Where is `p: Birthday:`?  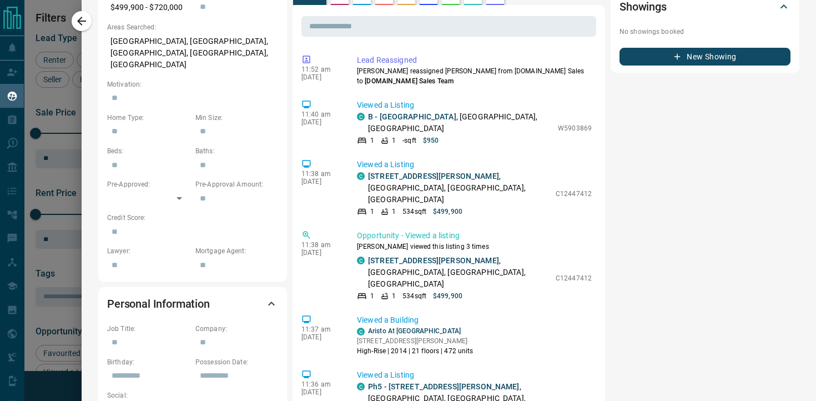 p: Birthday: is located at coordinates (148, 362).